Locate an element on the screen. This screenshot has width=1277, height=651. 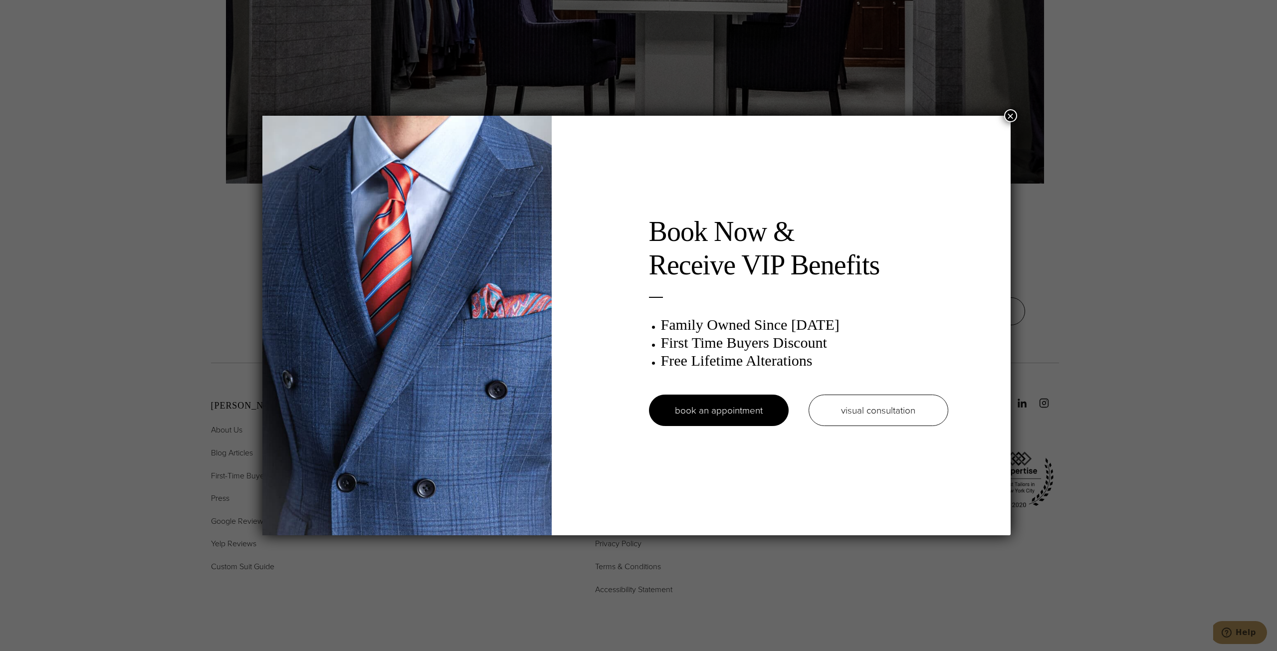
span: Help is located at coordinates (32, 11).